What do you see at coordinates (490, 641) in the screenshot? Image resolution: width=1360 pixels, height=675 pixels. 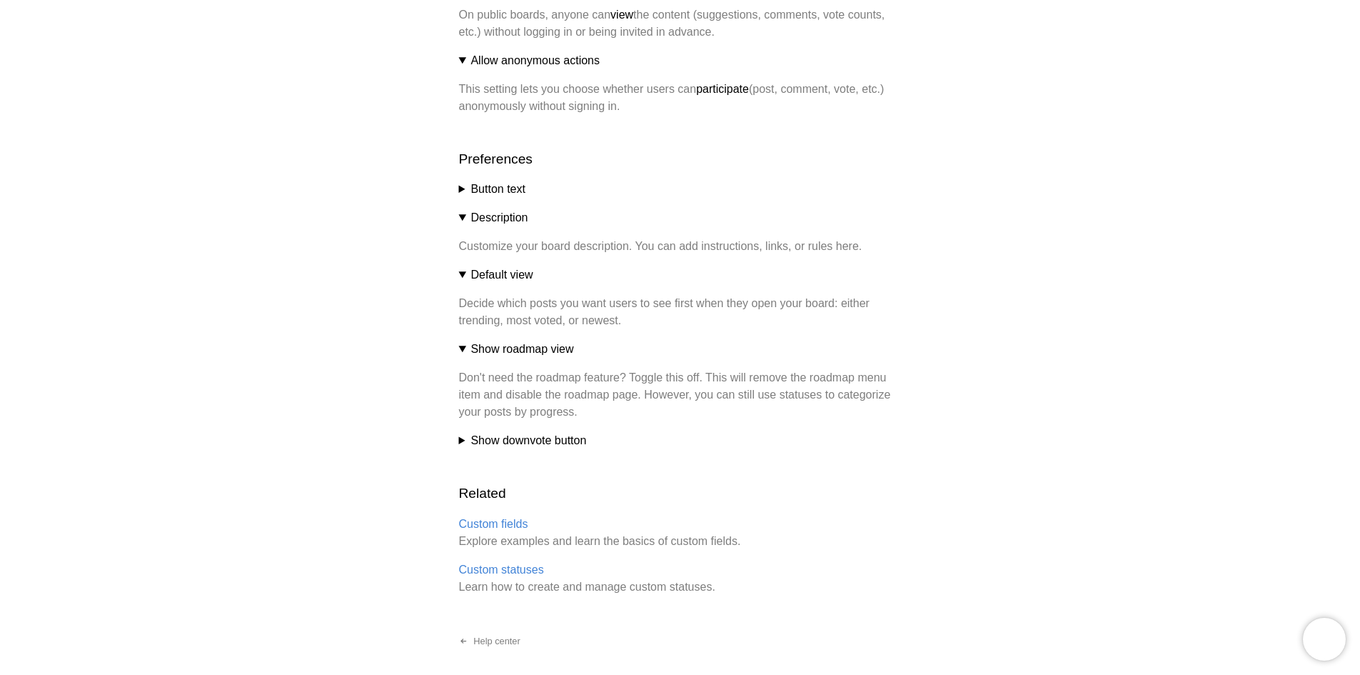 I see `a: Help center` at bounding box center [490, 641].